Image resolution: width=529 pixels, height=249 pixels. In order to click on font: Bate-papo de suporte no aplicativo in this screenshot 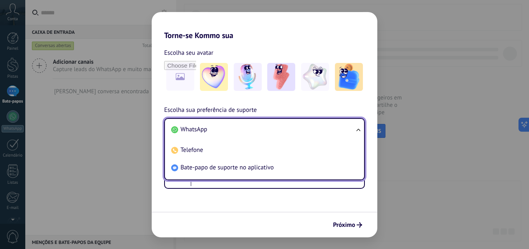, I will do `click(227, 168)`.